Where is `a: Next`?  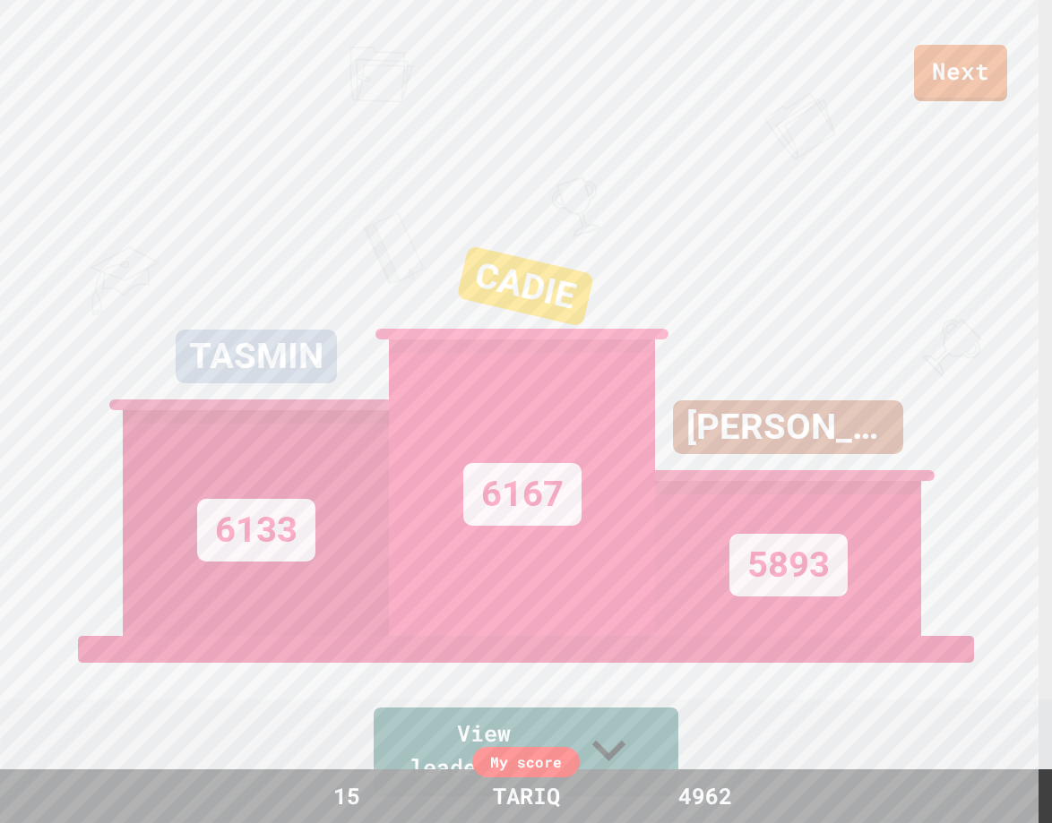 a: Next is located at coordinates (960, 73).